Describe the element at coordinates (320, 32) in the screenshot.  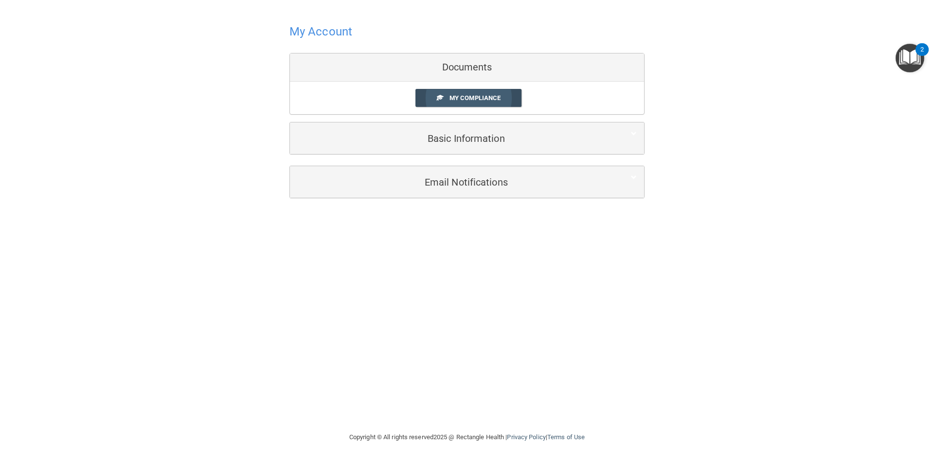
I see `h4: My Account` at that location.